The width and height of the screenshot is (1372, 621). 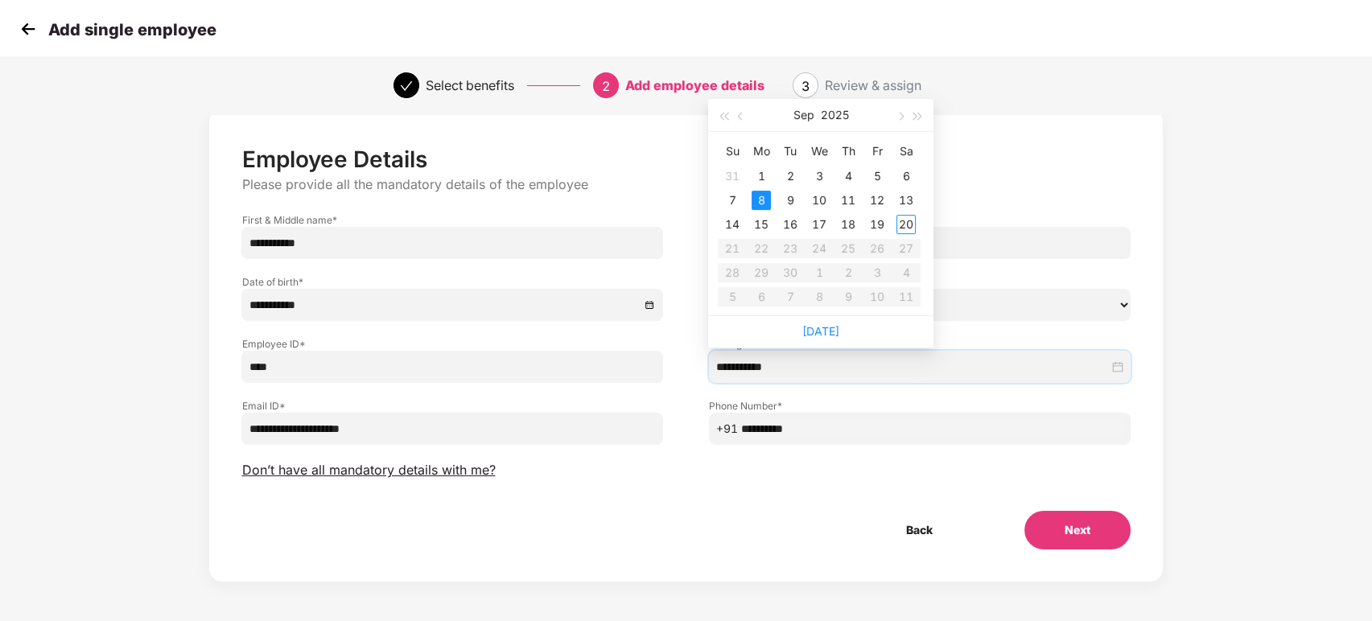 What do you see at coordinates (732, 176) in the screenshot?
I see `div: 31` at bounding box center [732, 176].